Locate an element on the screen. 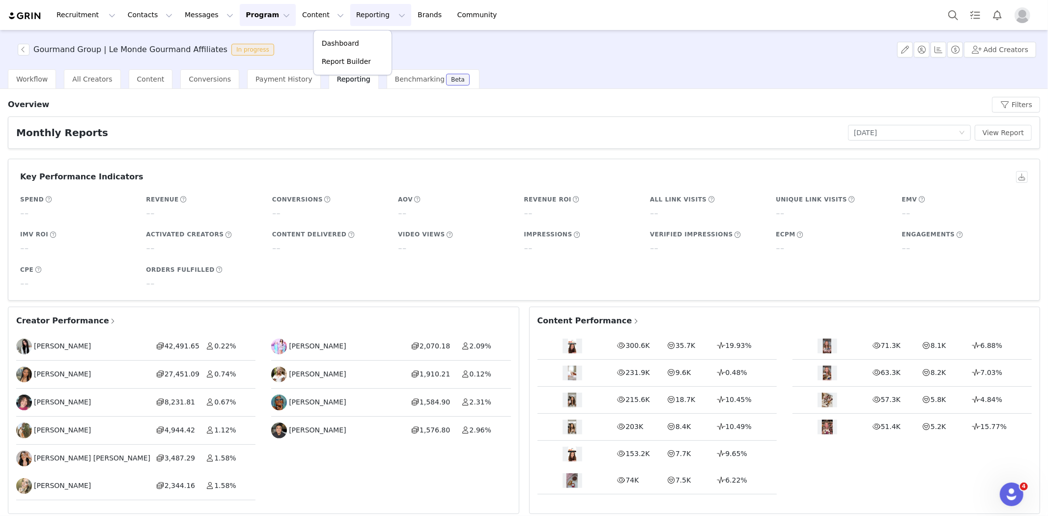 This screenshot has height=516, width=1048. img: 4df956bb-0202-4267-b001-94a8cfb6d8f1.jpg is located at coordinates (24, 458).